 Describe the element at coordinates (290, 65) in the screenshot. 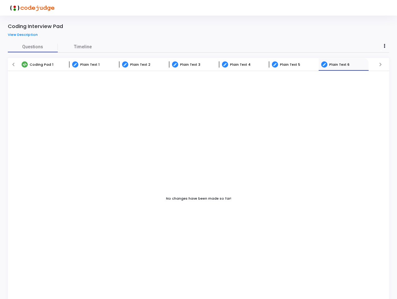

I see `span: Plain Text 5` at that location.